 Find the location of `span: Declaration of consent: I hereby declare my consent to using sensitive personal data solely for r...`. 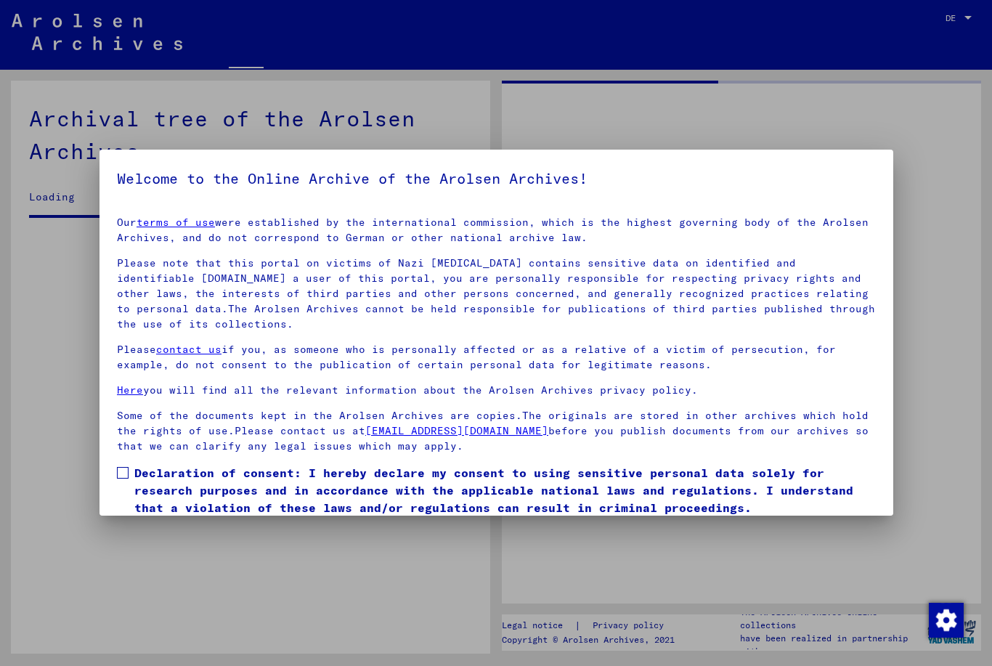

span: Declaration of consent: I hereby declare my consent to using sensitive personal data solely for r... is located at coordinates (505, 490).